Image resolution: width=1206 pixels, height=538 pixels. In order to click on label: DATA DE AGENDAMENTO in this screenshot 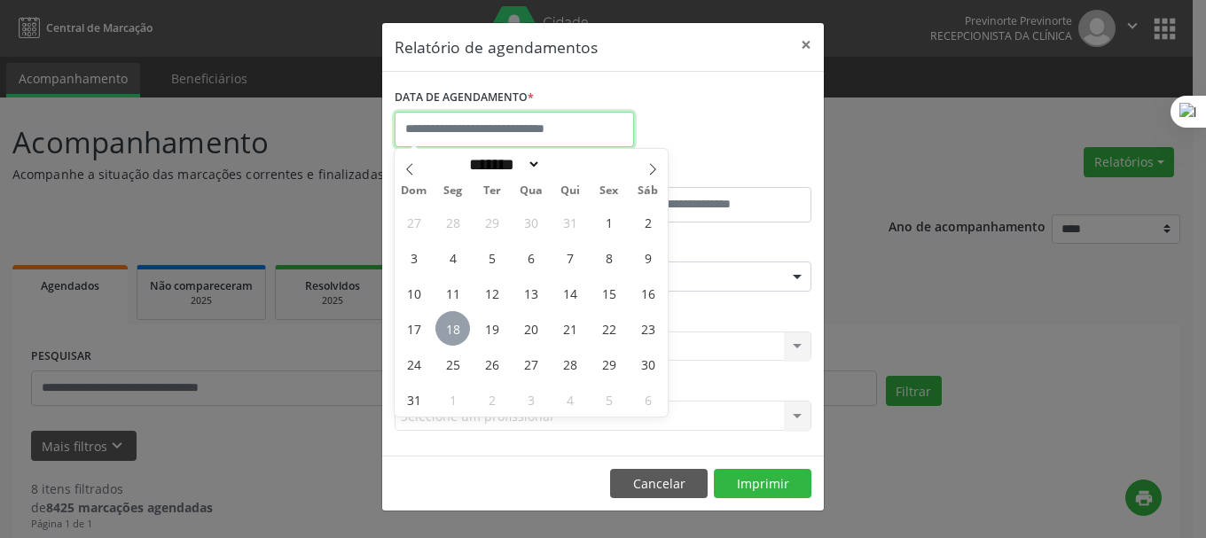, I will do `click(464, 98)`.